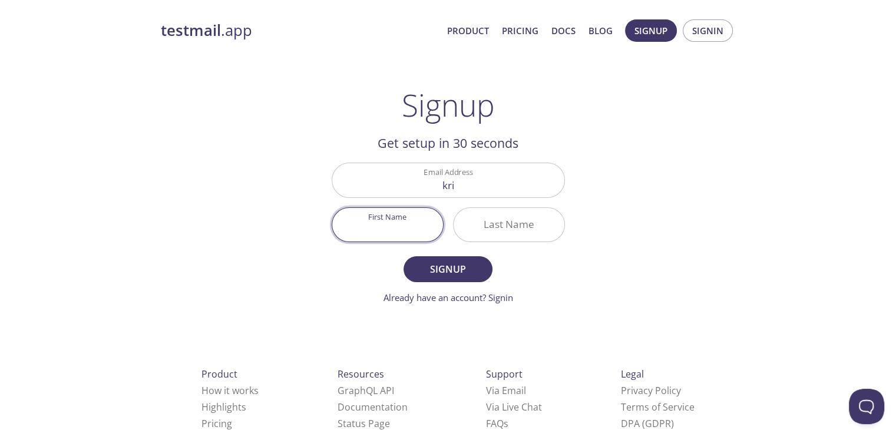 This screenshot has height=430, width=896. Describe the element at coordinates (468, 31) in the screenshot. I see `a: Product` at that location.